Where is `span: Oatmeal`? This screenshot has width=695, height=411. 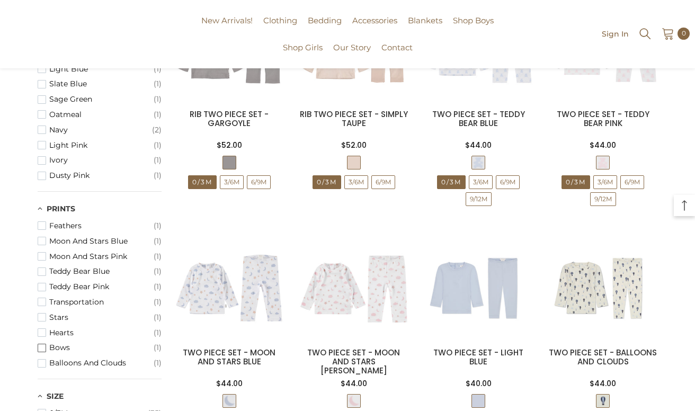 span: Oatmeal is located at coordinates (101, 114).